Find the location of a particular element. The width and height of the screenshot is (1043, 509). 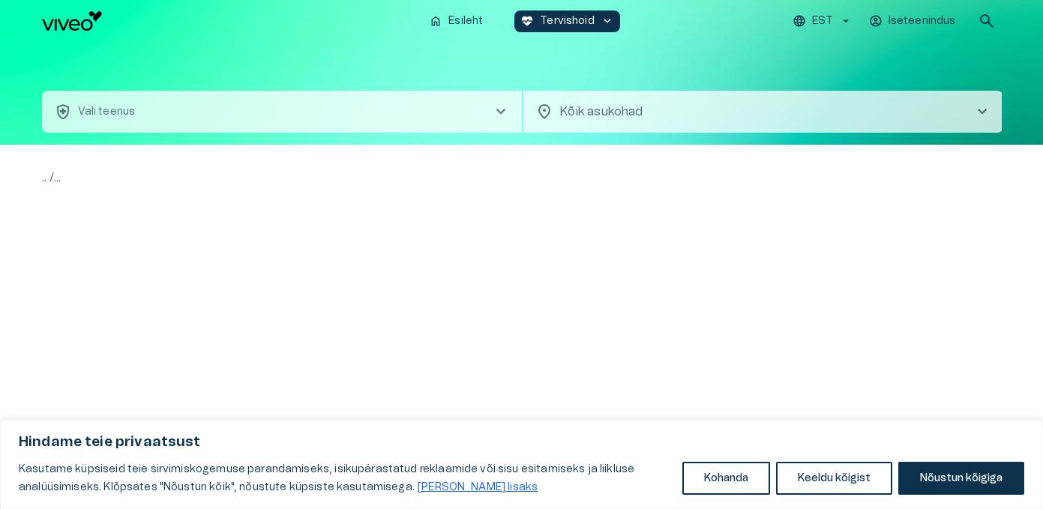

button: health_and_safetyVali teenuschevron_right is located at coordinates (282, 112).